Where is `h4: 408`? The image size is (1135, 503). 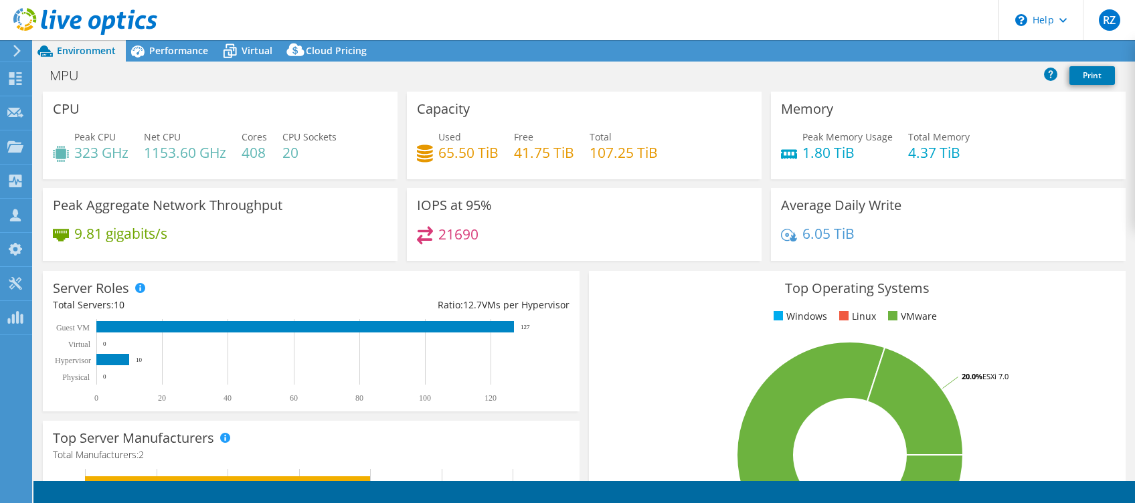
h4: 408 is located at coordinates (254, 153).